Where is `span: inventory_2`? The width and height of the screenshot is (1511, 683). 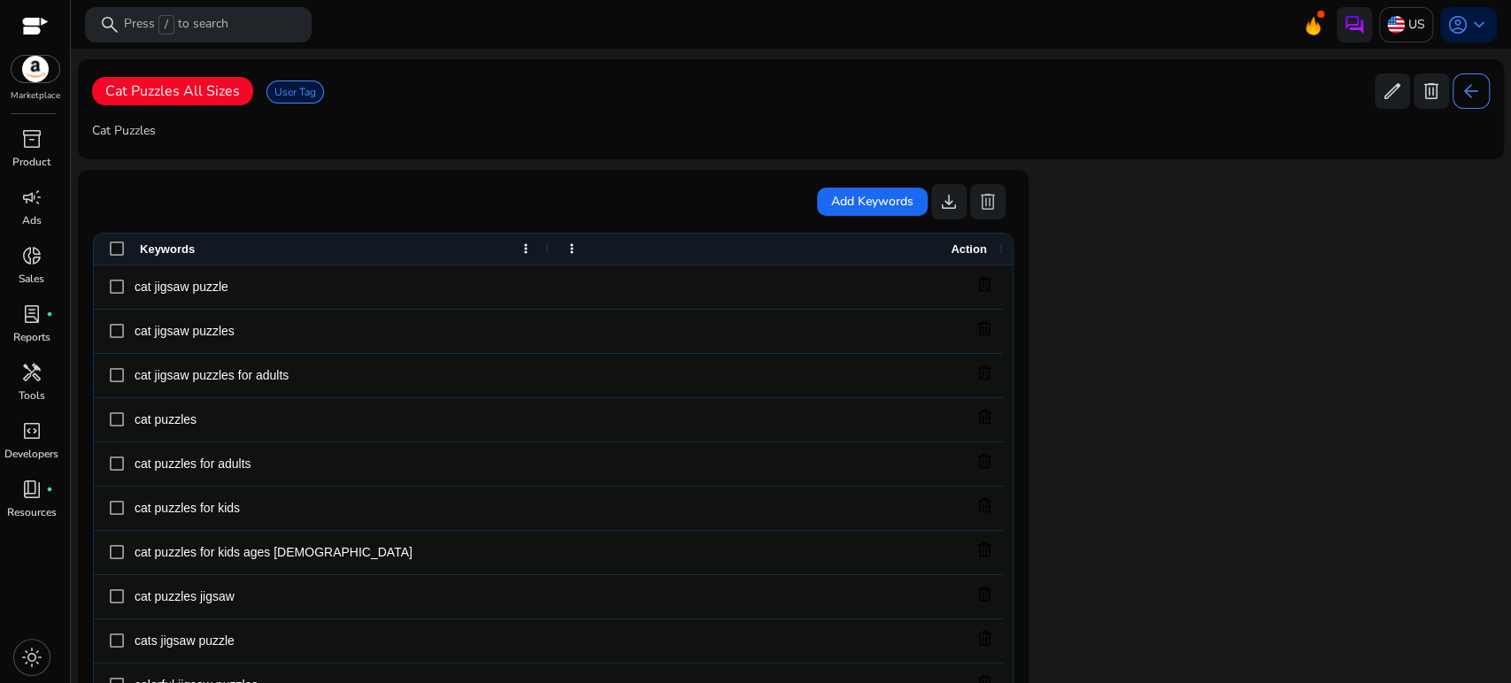 span: inventory_2 is located at coordinates (32, 139).